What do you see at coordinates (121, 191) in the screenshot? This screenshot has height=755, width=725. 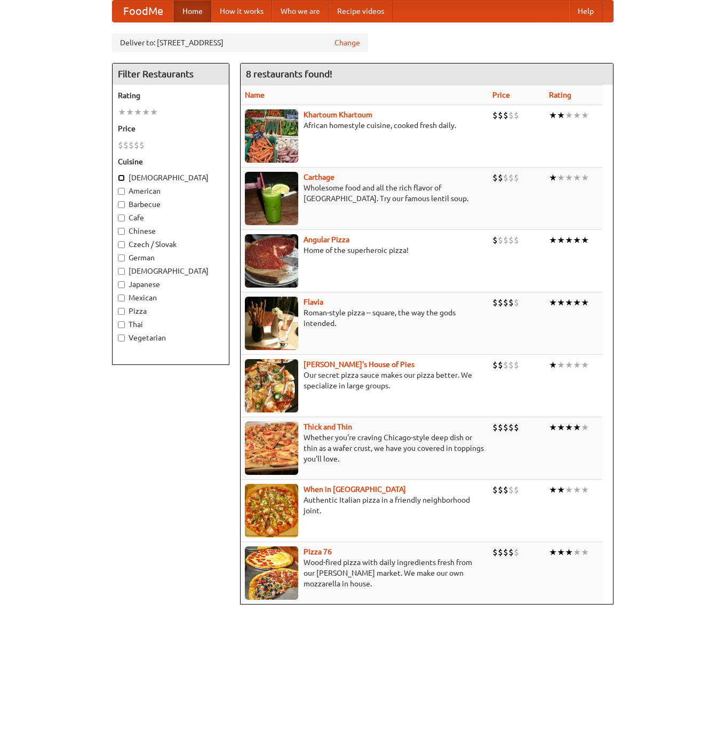 I see `input: American` at bounding box center [121, 191].